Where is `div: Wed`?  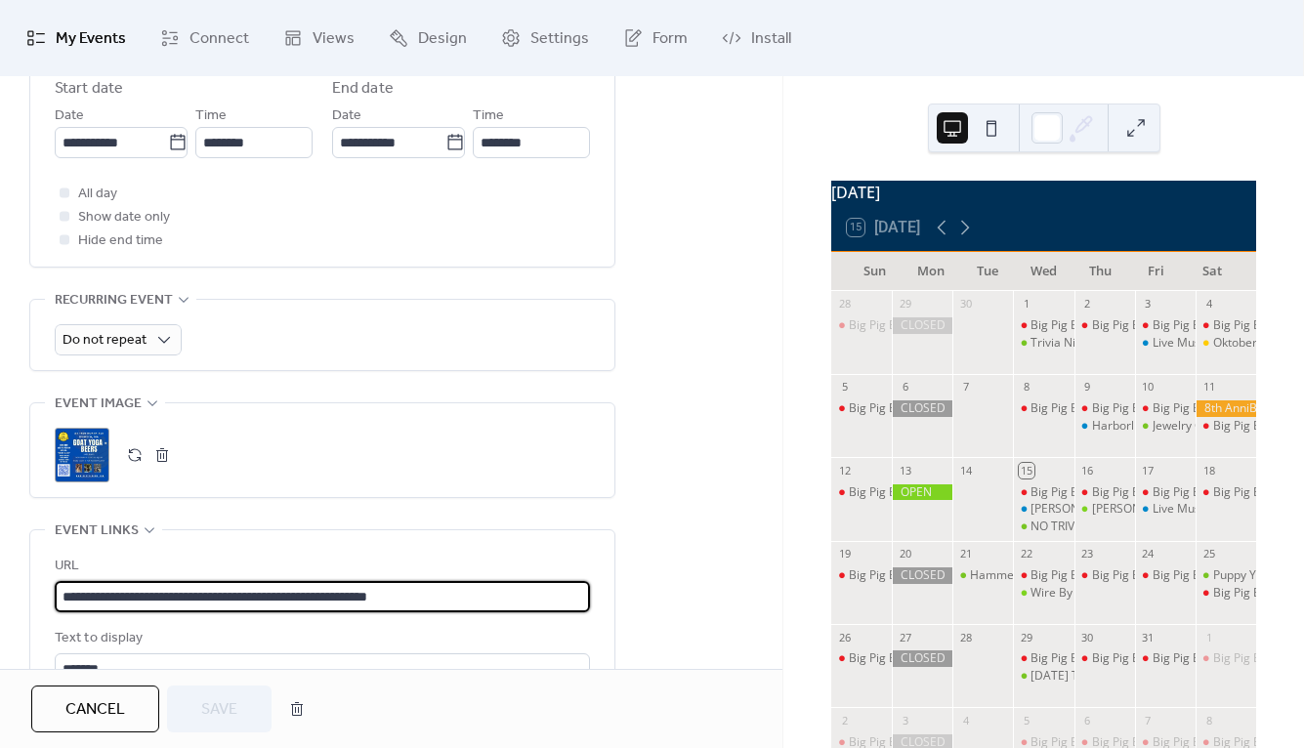
div: Wed is located at coordinates (1044, 271).